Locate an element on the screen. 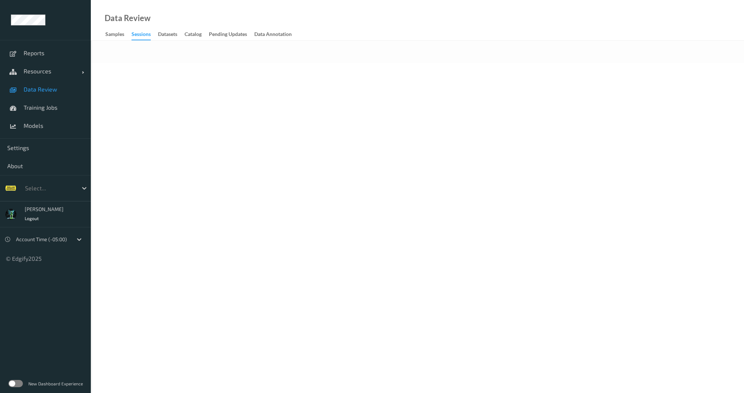 The height and width of the screenshot is (393, 744). div: Data Annotation is located at coordinates (273, 35).